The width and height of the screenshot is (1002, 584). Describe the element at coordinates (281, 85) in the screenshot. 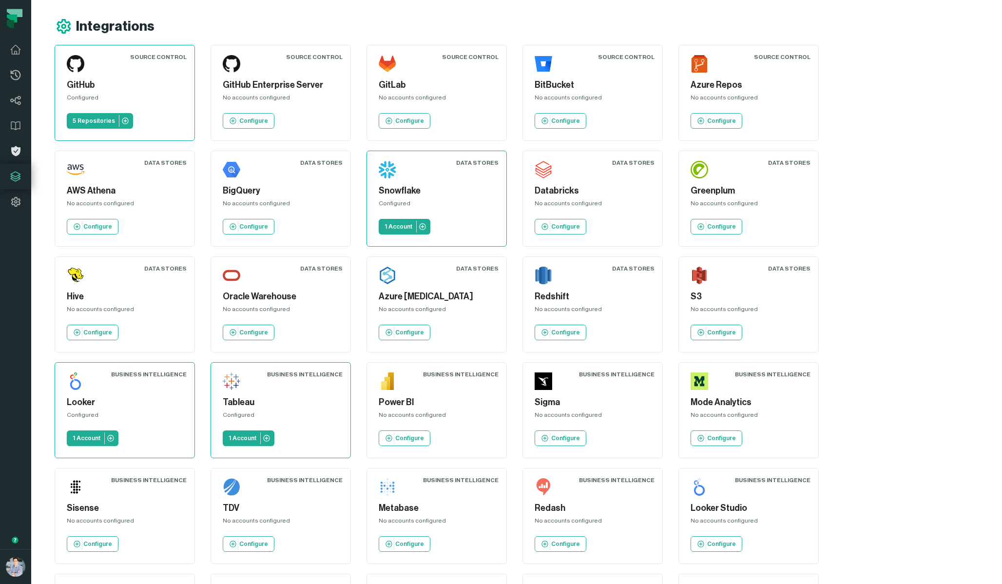

I see `h5: GitHub Enterprise Server` at that location.